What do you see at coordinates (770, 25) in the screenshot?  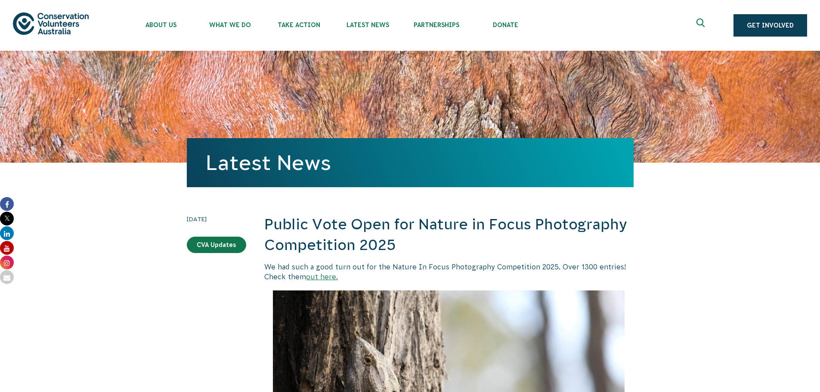 I see `a: Get Involved` at bounding box center [770, 25].